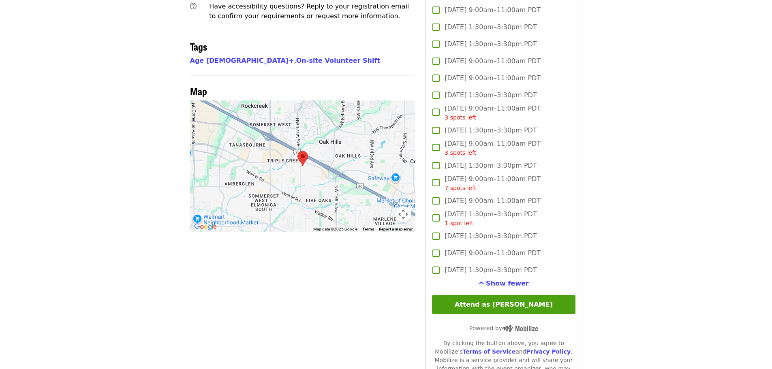 This screenshot has width=772, height=369. I want to click on img: Powered by Mobilize, so click(520, 329).